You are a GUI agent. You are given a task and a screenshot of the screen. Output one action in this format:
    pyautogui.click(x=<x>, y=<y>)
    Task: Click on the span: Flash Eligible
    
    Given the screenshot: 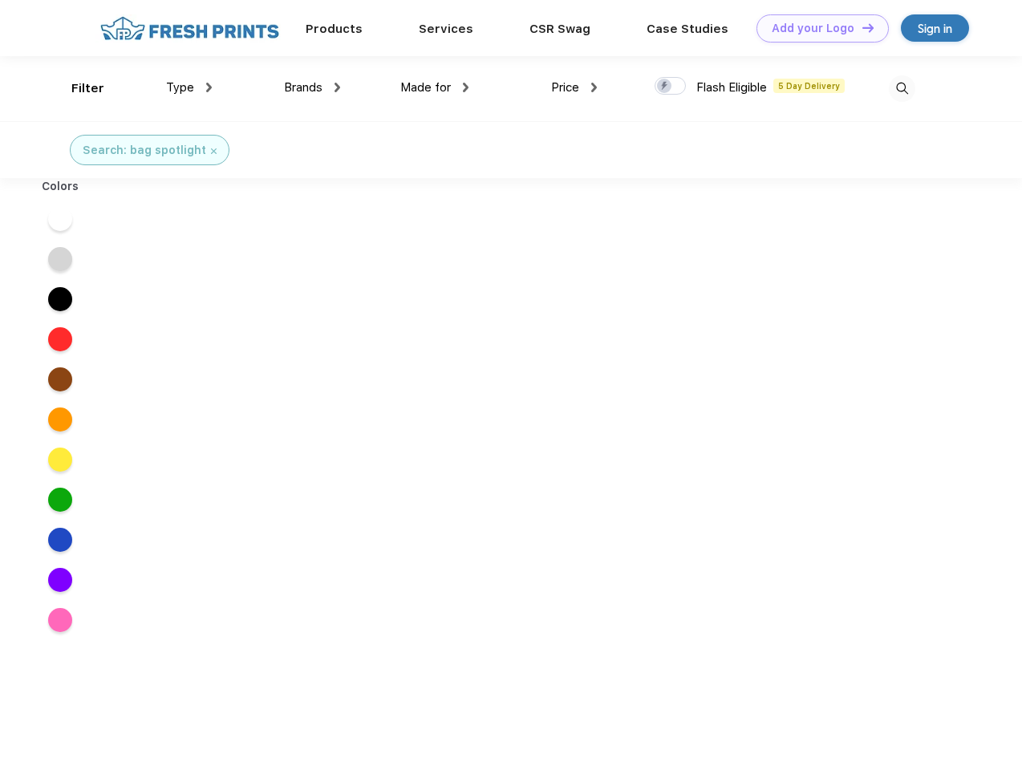 What is the action you would take?
    pyautogui.click(x=732, y=87)
    